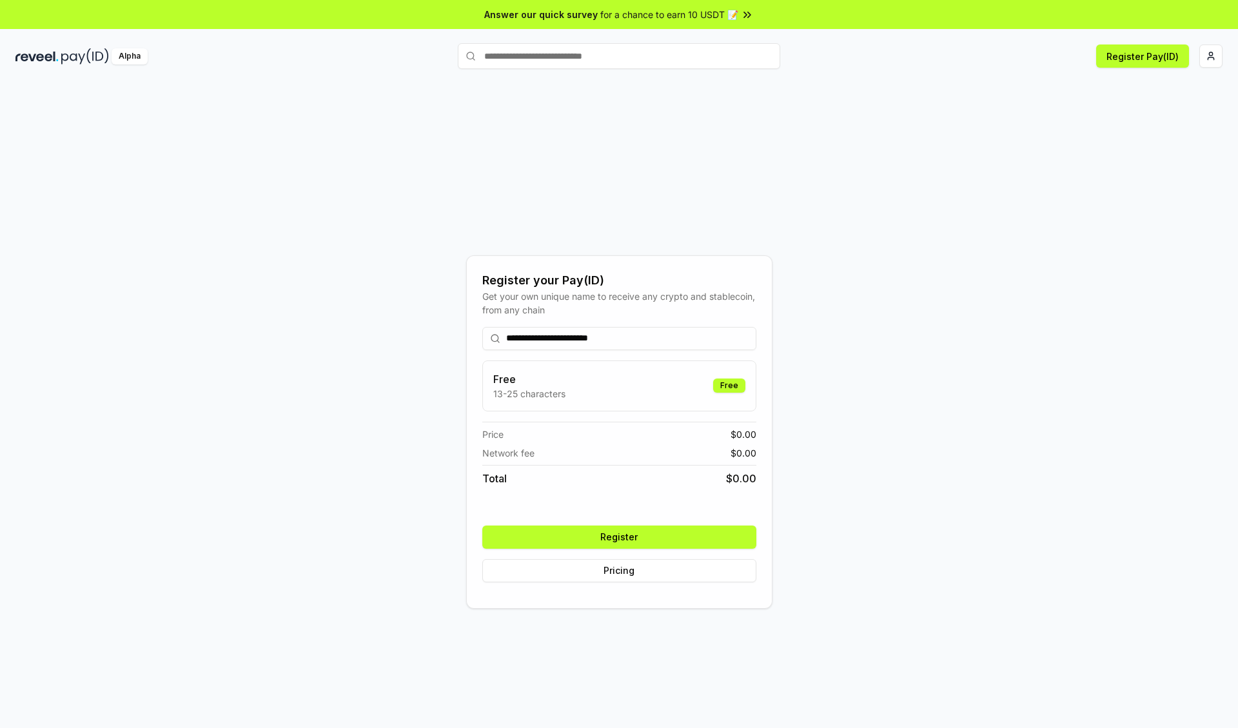 This screenshot has width=1238, height=728. Describe the element at coordinates (541, 14) in the screenshot. I see `span: Answer our quick survey` at that location.